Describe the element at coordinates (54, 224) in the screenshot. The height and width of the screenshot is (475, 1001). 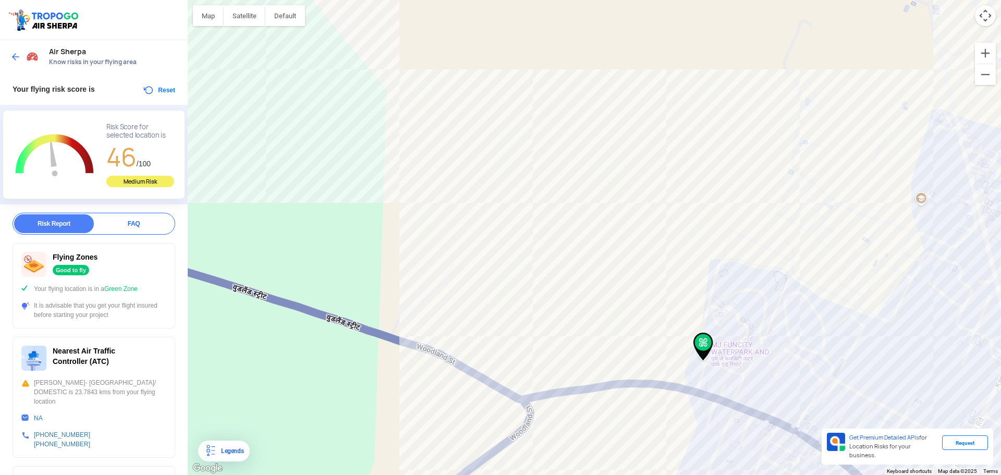
I see `div: Risk Report` at that location.